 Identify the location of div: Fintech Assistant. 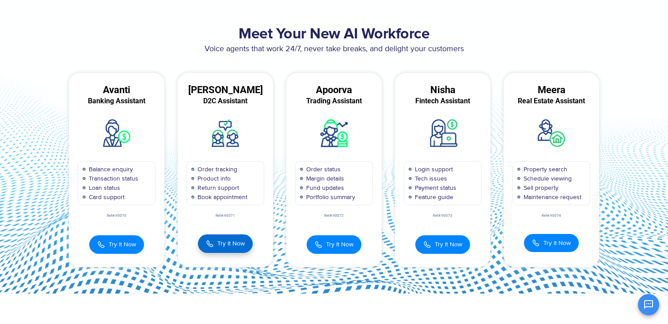
(443, 101).